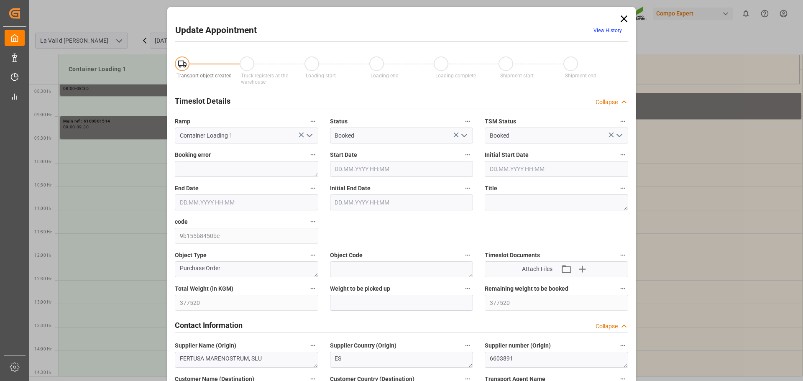  I want to click on button: Supplier Country (Origin), so click(468, 346).